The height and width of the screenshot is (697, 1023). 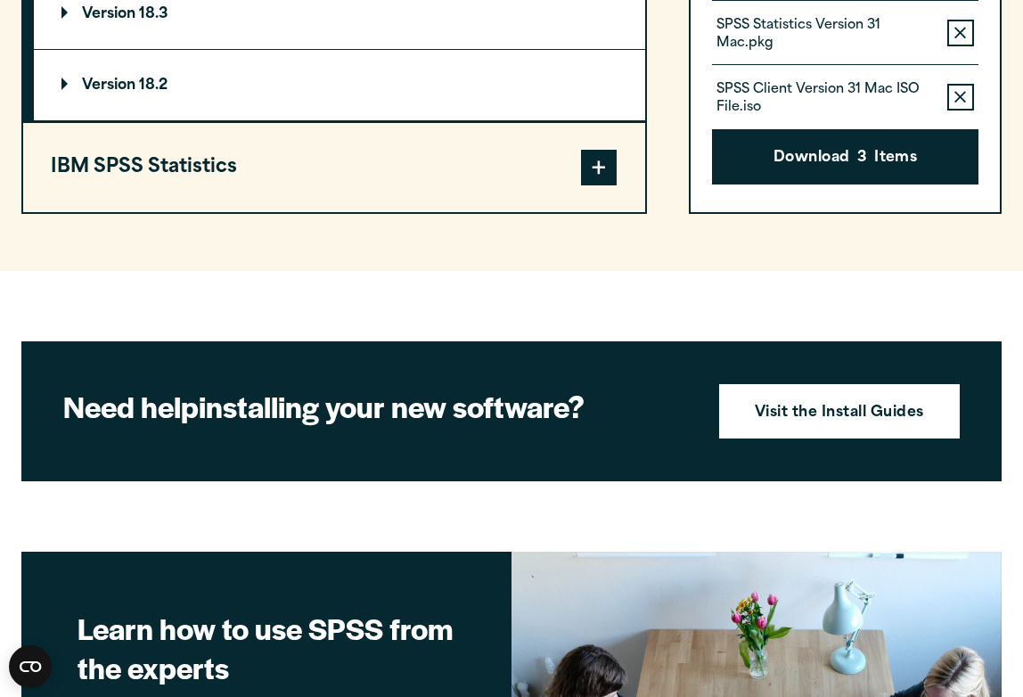 I want to click on p: Version 18.3, so click(x=115, y=14).